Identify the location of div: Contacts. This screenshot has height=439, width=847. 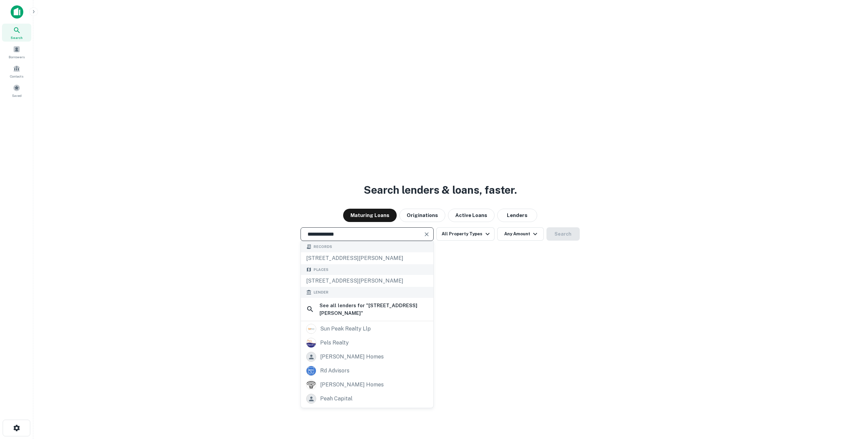
(17, 71).